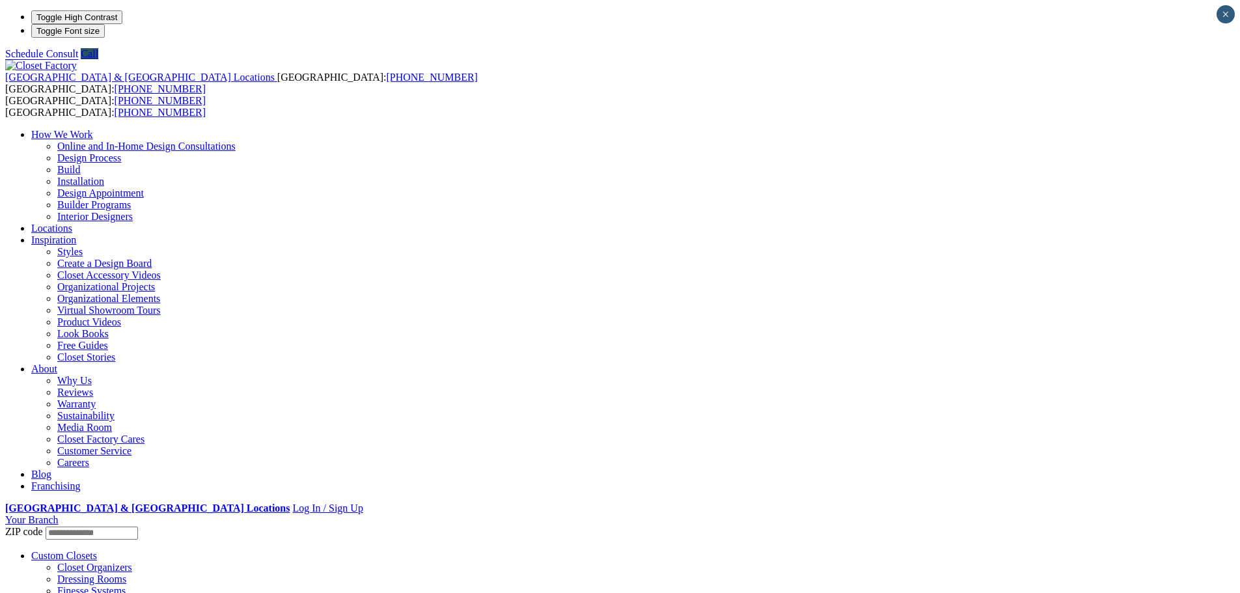 The height and width of the screenshot is (593, 1240). I want to click on a: Installation, so click(81, 181).